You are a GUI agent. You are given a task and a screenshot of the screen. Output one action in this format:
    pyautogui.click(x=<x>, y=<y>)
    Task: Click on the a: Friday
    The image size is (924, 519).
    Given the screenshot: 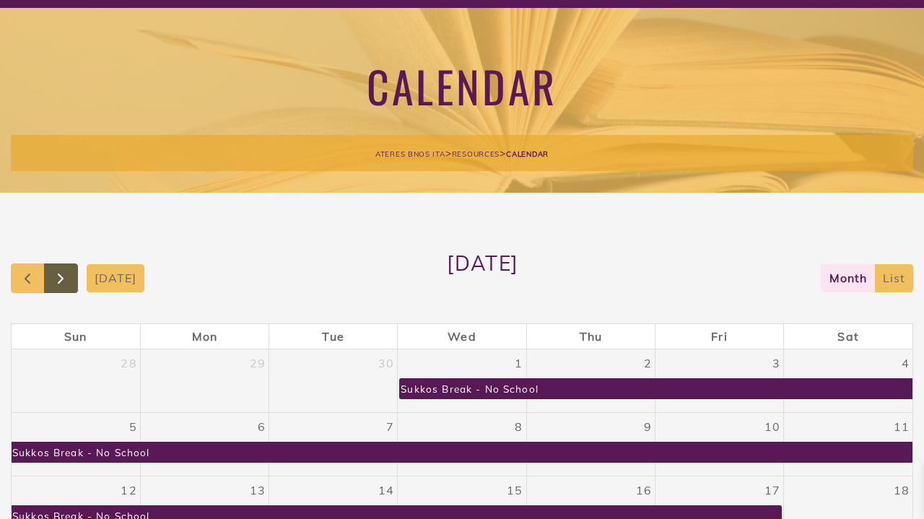 What is the action you would take?
    pyautogui.click(x=719, y=336)
    